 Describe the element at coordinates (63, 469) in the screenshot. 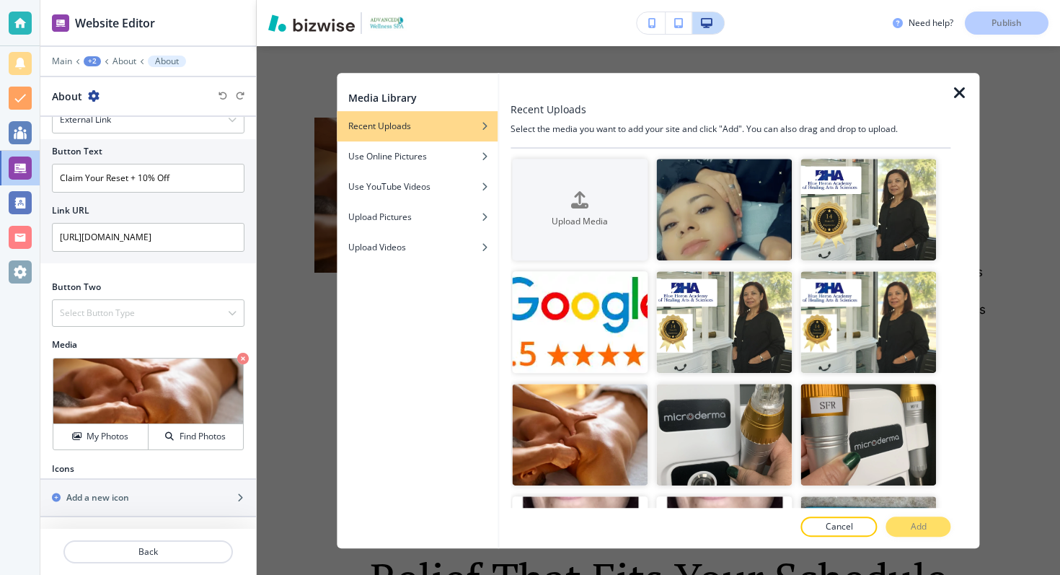

I see `h2: Icons` at that location.